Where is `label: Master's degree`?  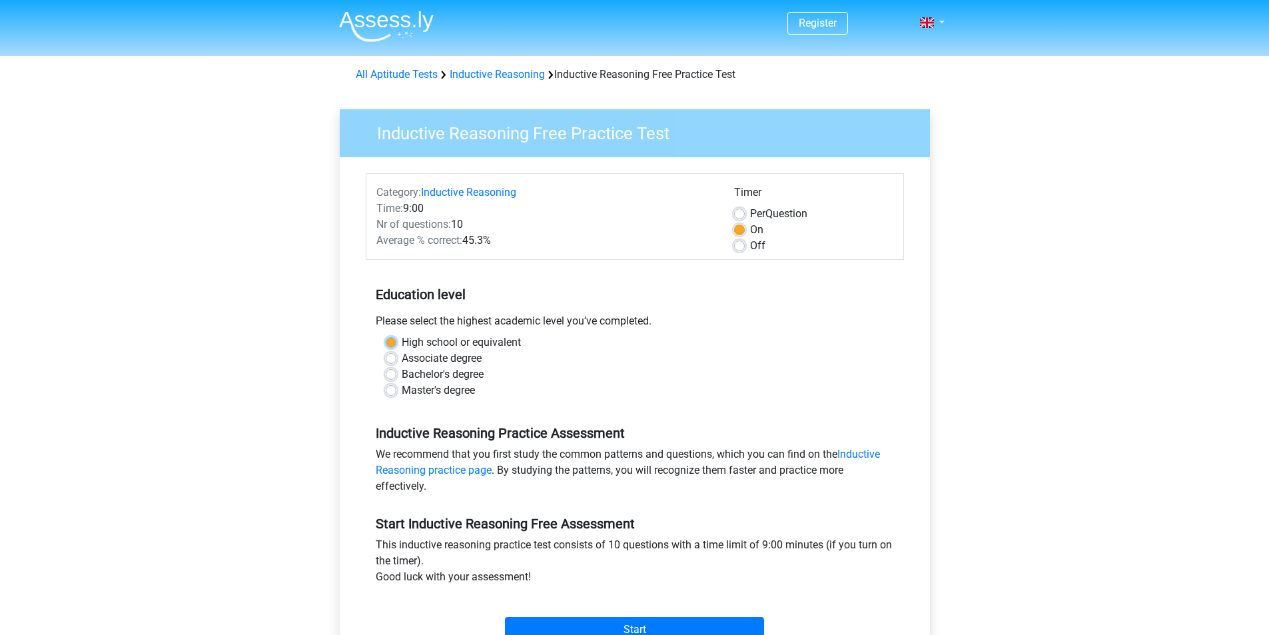 label: Master's degree is located at coordinates (438, 390).